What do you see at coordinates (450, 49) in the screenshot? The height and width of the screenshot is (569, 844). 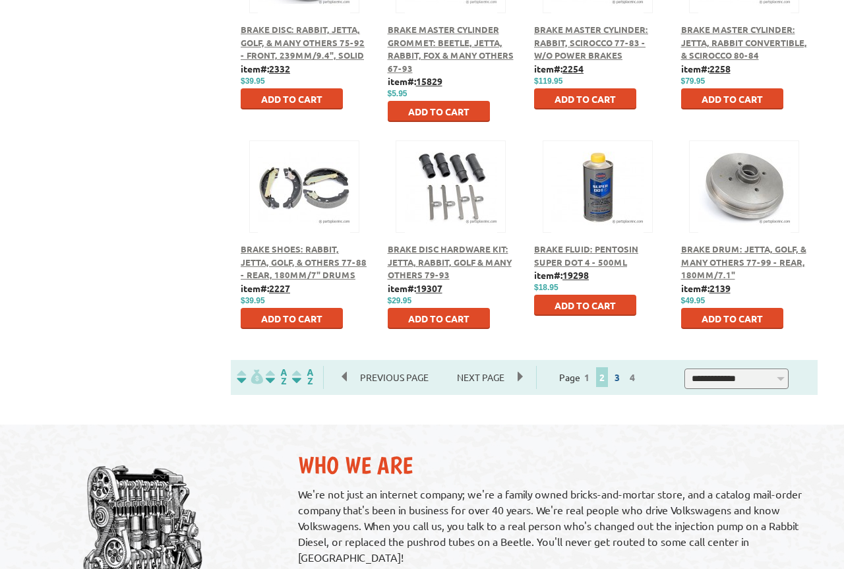 I see `span: Brake Master Cylinder Grommet: Beetle, Jetta, Rabbit, Fox & Many Others 67-93` at bounding box center [450, 49].